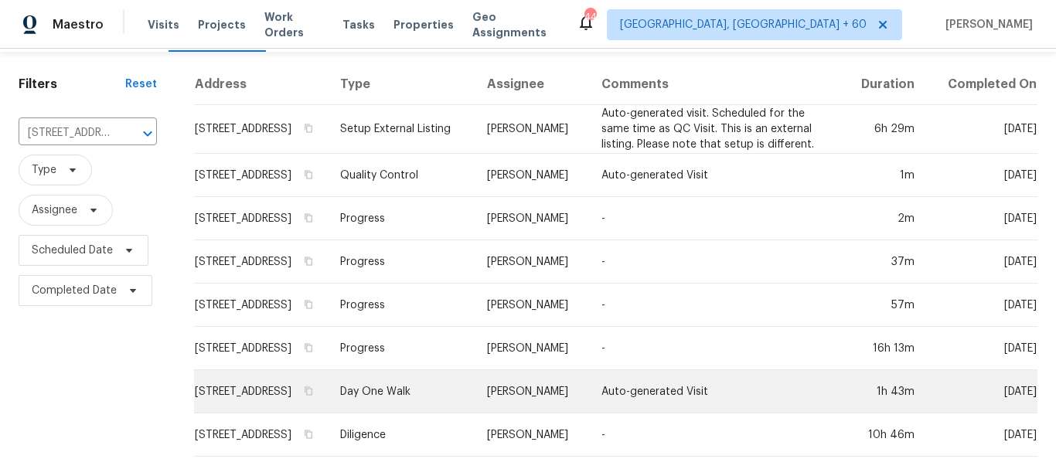 The height and width of the screenshot is (469, 1056). What do you see at coordinates (885, 305) in the screenshot?
I see `td: 57m` at bounding box center [885, 305].